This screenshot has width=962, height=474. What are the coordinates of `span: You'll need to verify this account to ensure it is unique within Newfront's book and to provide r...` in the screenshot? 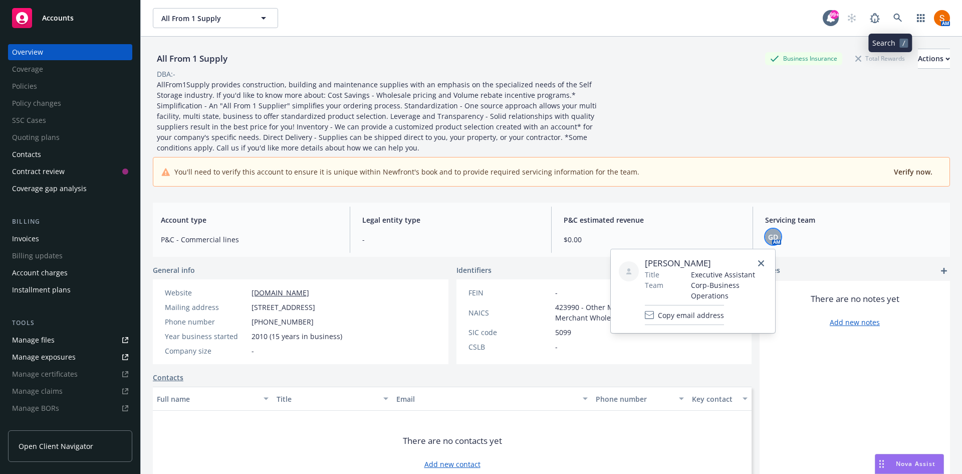 It's located at (407, 171).